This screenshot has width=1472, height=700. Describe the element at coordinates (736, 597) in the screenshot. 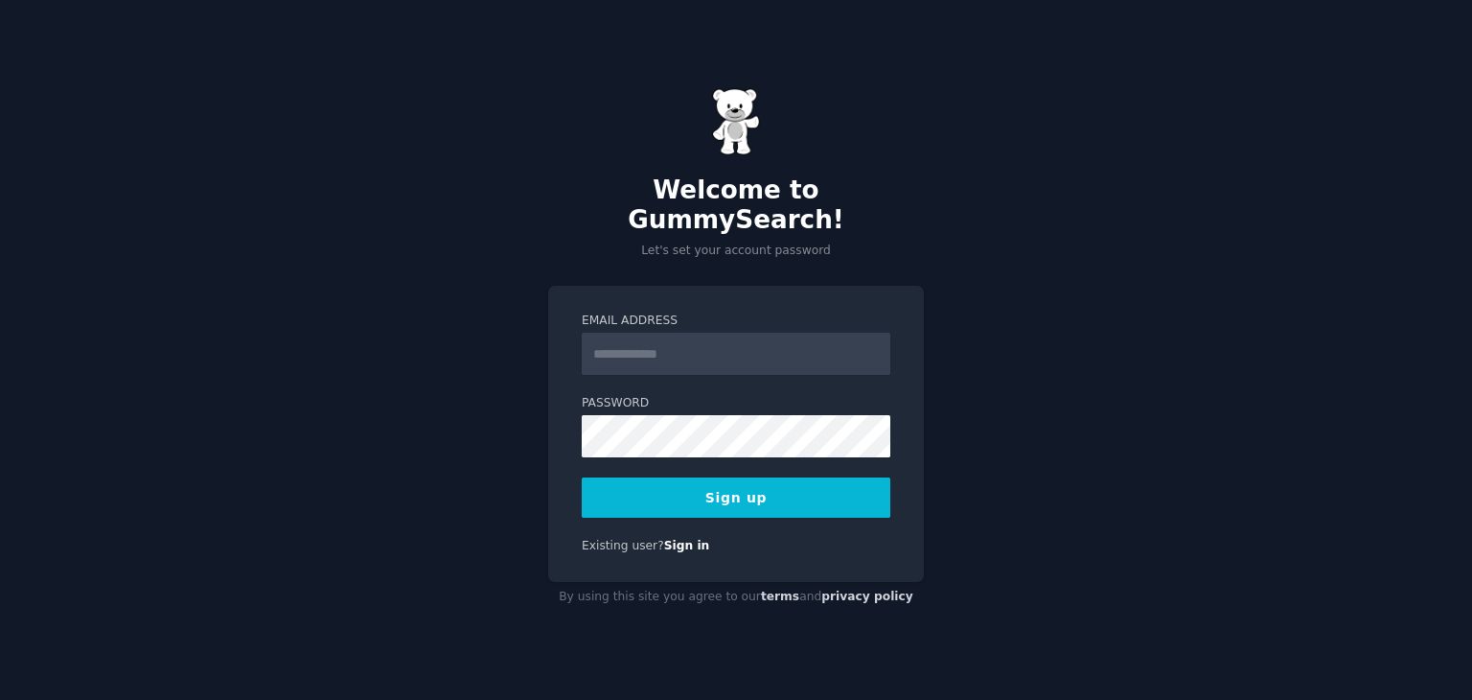

I see `div: By using this site you agree to our and` at that location.